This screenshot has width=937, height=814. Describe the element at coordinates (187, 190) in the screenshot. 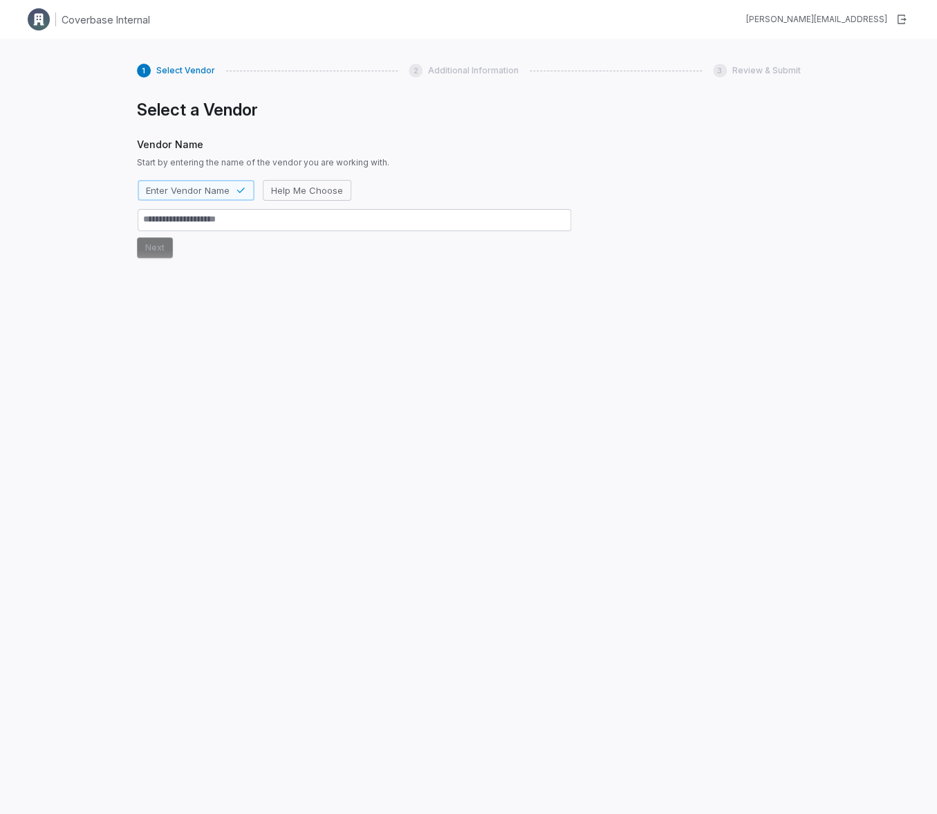

I see `span: Enter Vendor Name` at that location.